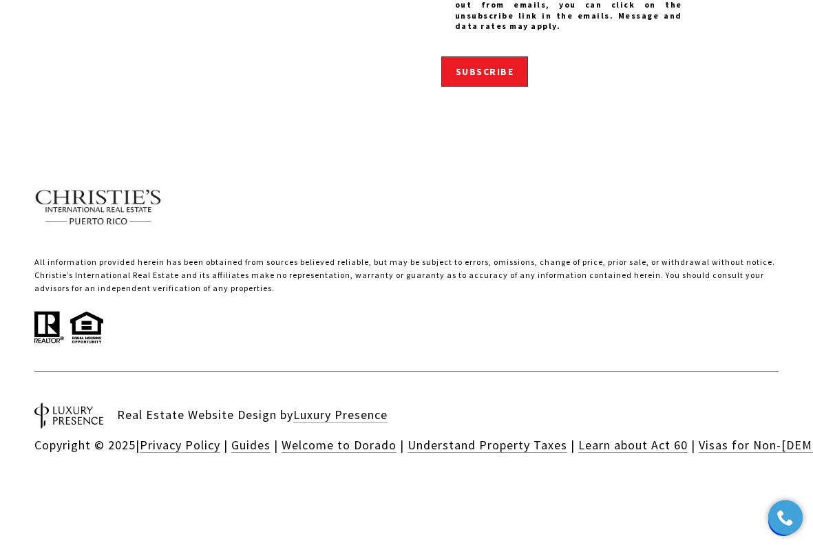 This screenshot has height=545, width=813. What do you see at coordinates (250, 445) in the screenshot?
I see `a: Guides` at bounding box center [250, 445].